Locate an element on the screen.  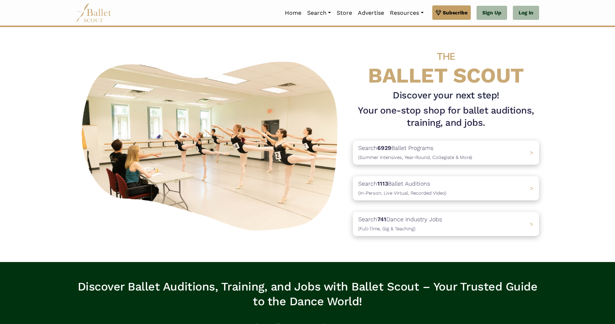
h3: Discover your next step! is located at coordinates (446, 95).